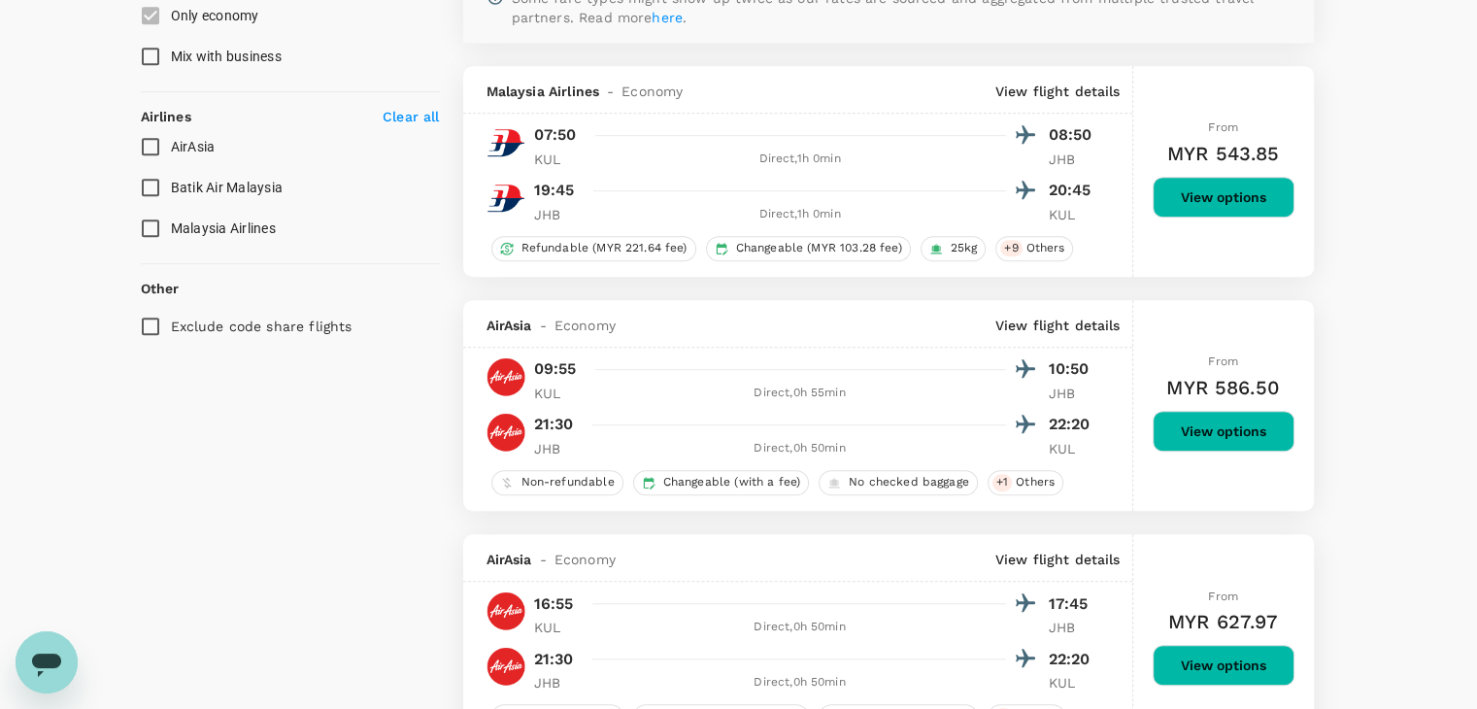 This screenshot has width=1477, height=709. What do you see at coordinates (1223, 621) in the screenshot?
I see `h6: MYR 627.97` at bounding box center [1223, 621].